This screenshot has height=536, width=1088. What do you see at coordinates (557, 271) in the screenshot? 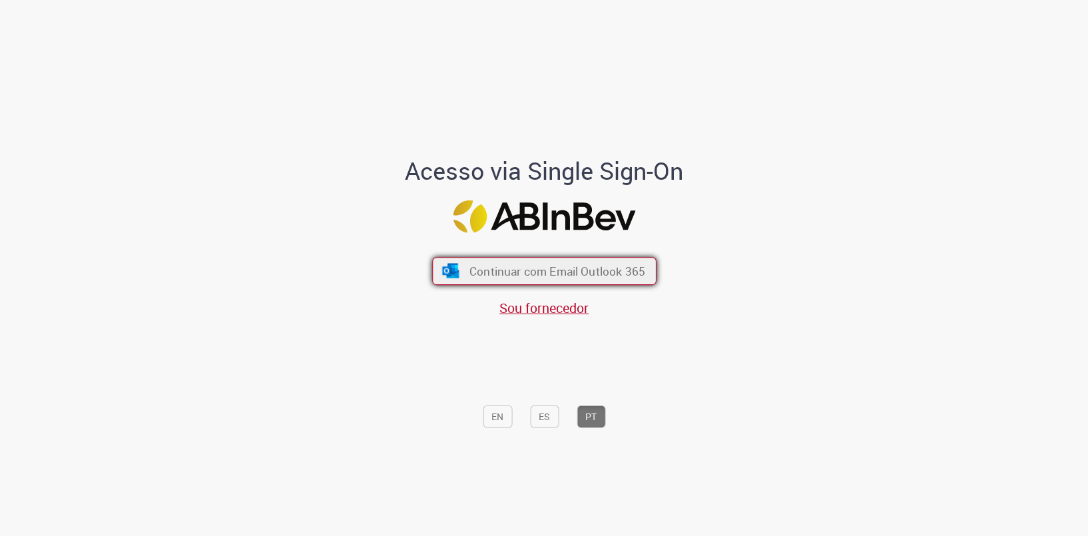
I see `span: Continuar com Email Outlook 365` at bounding box center [557, 271].